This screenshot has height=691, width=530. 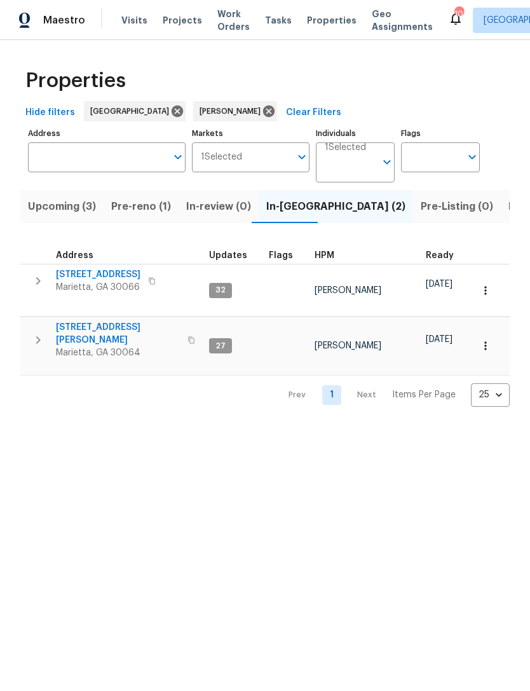 I want to click on div: 101, so click(x=459, y=14).